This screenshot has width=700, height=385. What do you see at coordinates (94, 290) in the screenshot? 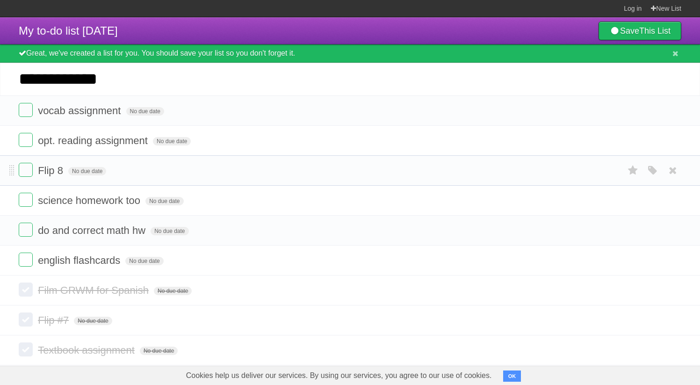
I see `span: Film GRWM for Spanish` at bounding box center [94, 290].